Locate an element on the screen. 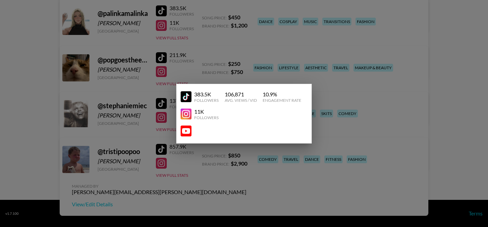 This screenshot has height=227, width=488. div: 106,871 is located at coordinates (241, 94).